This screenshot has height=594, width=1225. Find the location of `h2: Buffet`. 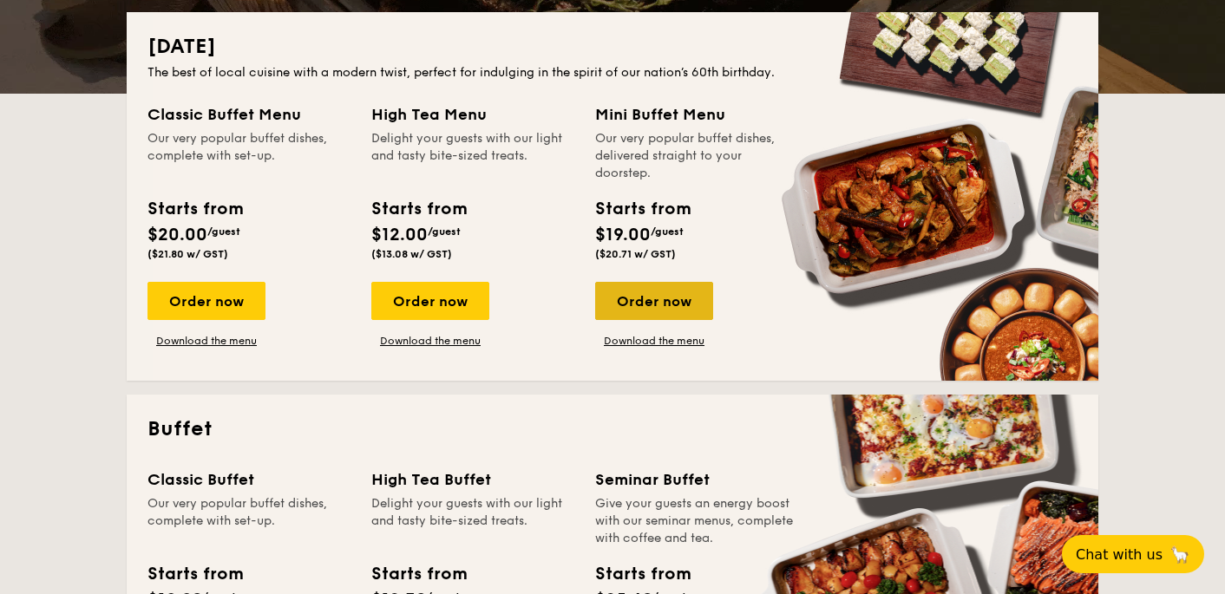

h2: Buffet is located at coordinates (612, 429).